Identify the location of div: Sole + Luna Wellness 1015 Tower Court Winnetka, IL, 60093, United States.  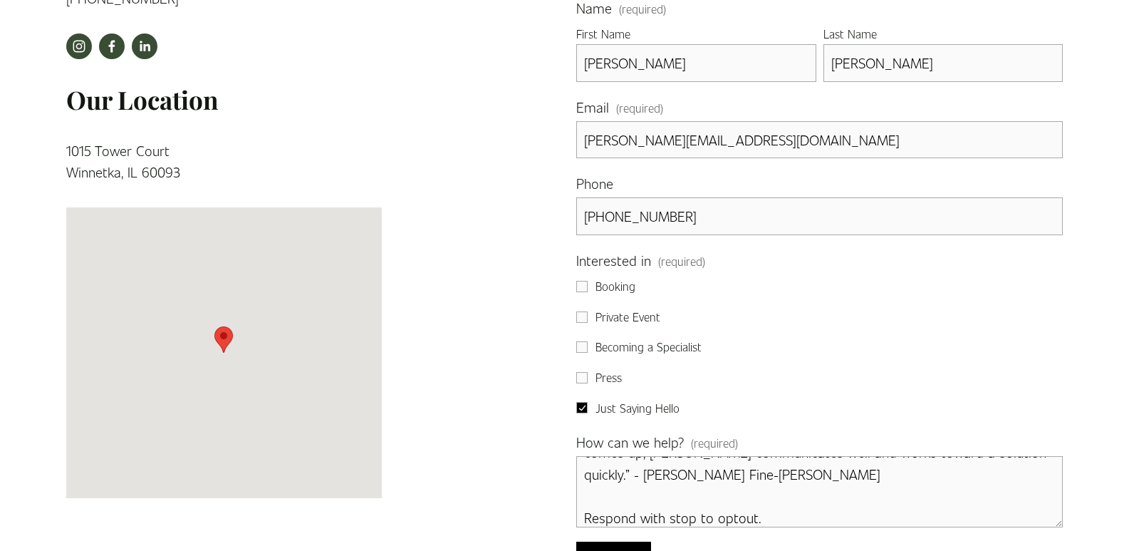
(224, 339).